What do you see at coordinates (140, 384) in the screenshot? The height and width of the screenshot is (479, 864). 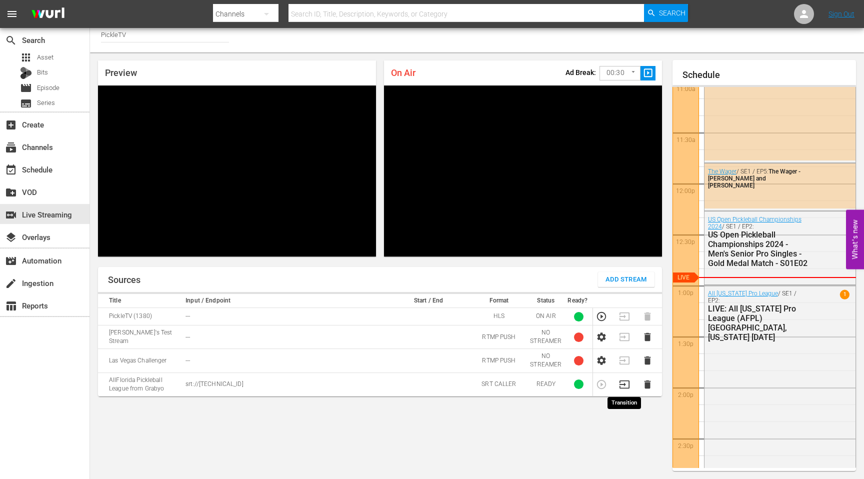 I see `td: AllFlorida Pickleball League from Grabyo` at bounding box center [140, 384].